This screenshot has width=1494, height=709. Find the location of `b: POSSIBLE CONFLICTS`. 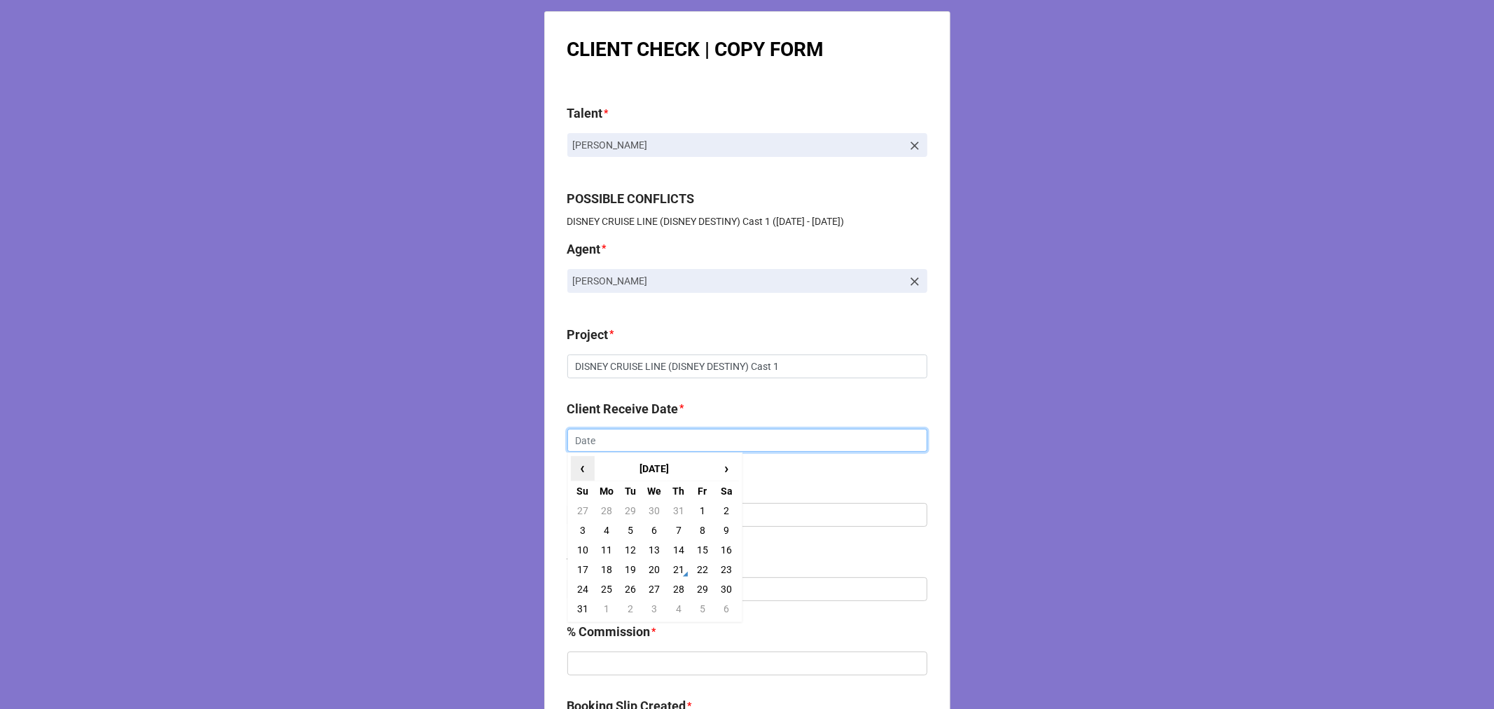

b: POSSIBLE CONFLICTS is located at coordinates (631, 198).